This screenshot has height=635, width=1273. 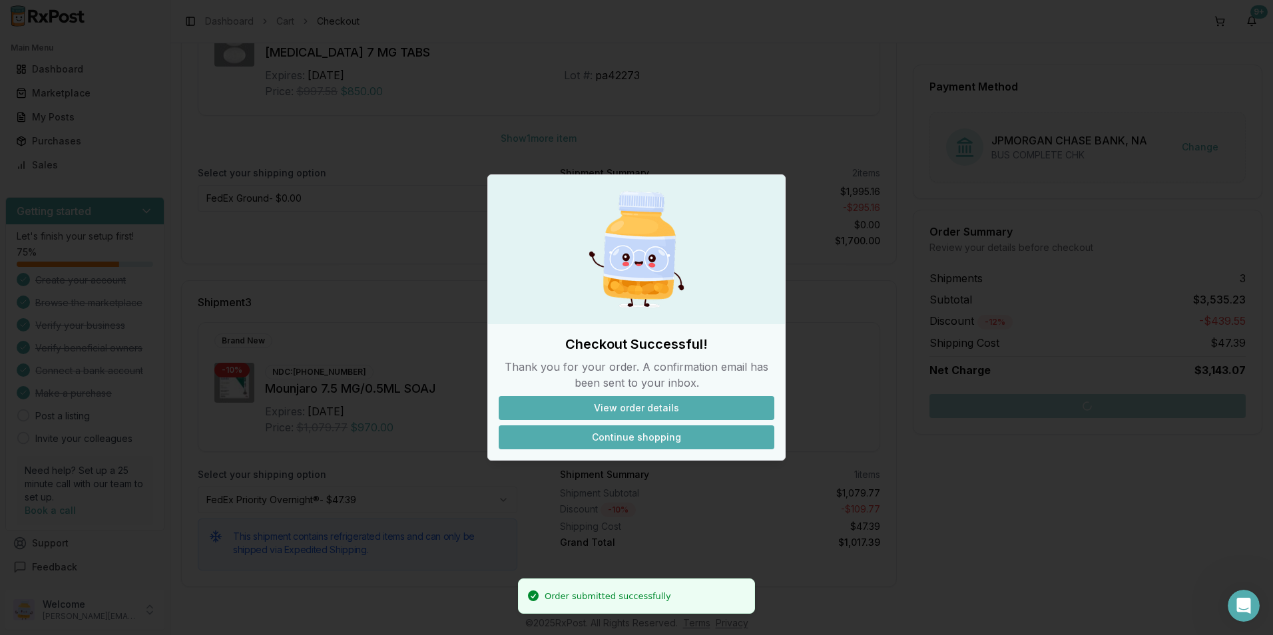 What do you see at coordinates (637, 344) in the screenshot?
I see `h2: Checkout Successful!` at bounding box center [637, 344].